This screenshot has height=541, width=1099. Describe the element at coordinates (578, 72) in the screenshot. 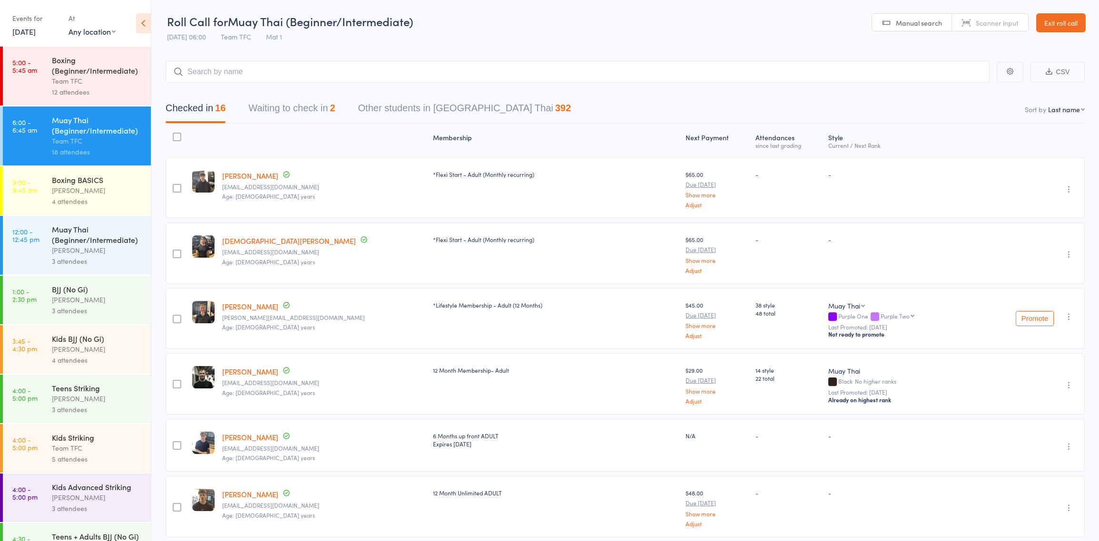

I see `input: Search by name` at that location.